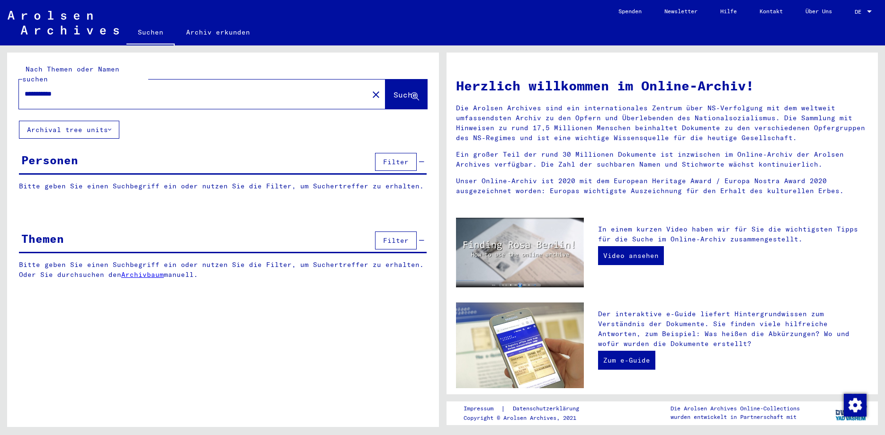 This screenshot has width=885, height=435. I want to click on p: wurden entwickelt in Partnerschaft mit, so click(735, 417).